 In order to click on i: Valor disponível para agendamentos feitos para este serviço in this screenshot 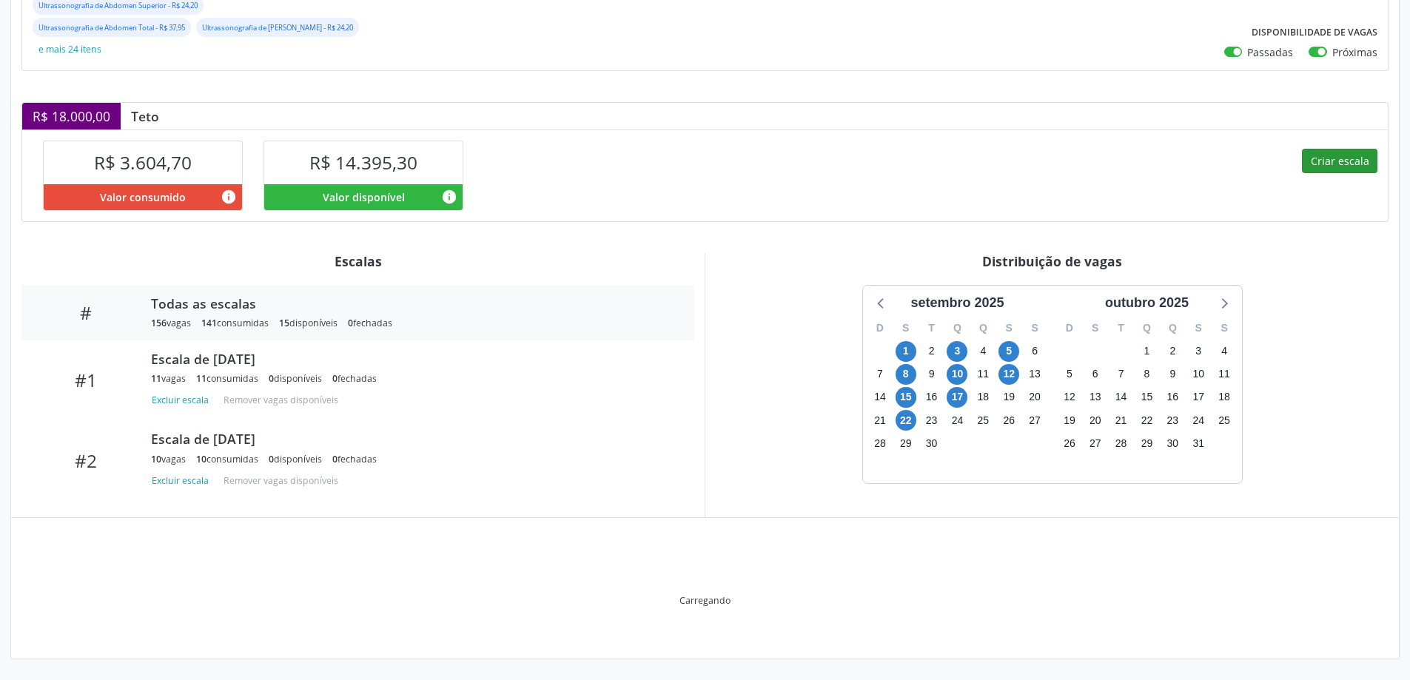, I will do `click(449, 197)`.